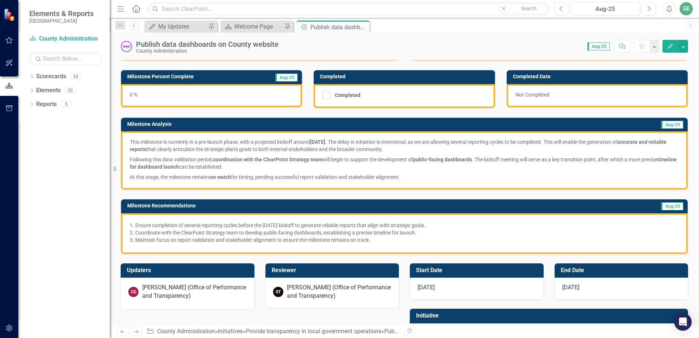  I want to click on a: Provide transparency in local government operations, so click(313, 331).